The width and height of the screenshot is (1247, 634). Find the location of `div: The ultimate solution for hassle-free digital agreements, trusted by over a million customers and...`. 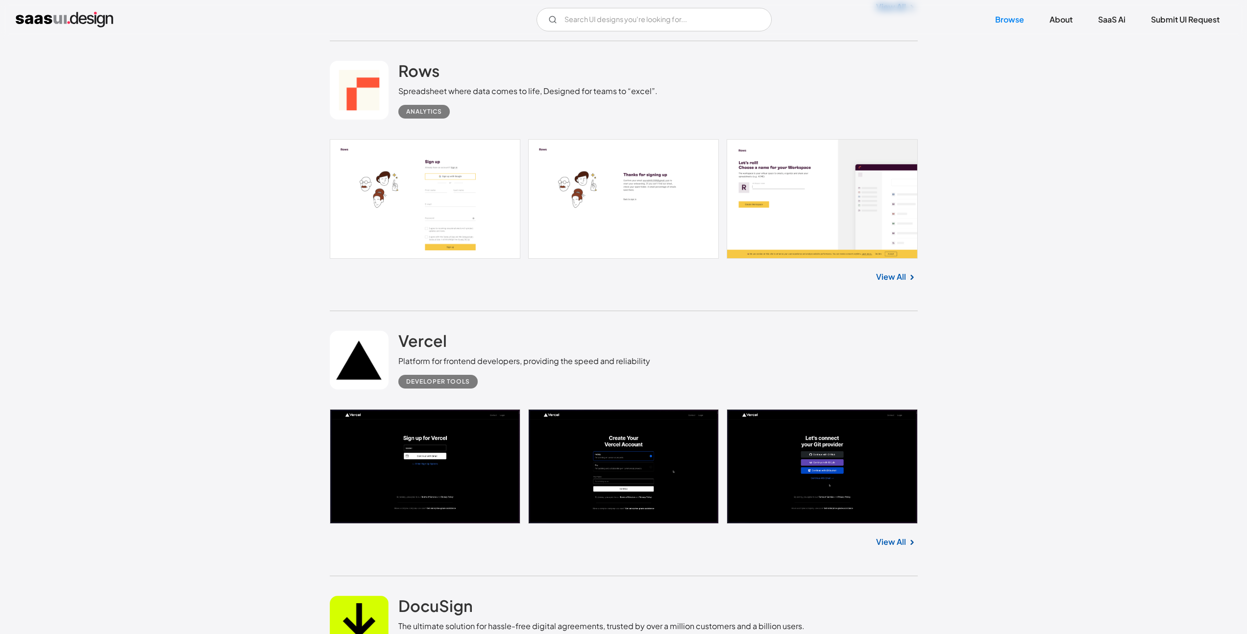

div: The ultimate solution for hassle-free digital agreements, trusted by over a million customers and... is located at coordinates (601, 626).